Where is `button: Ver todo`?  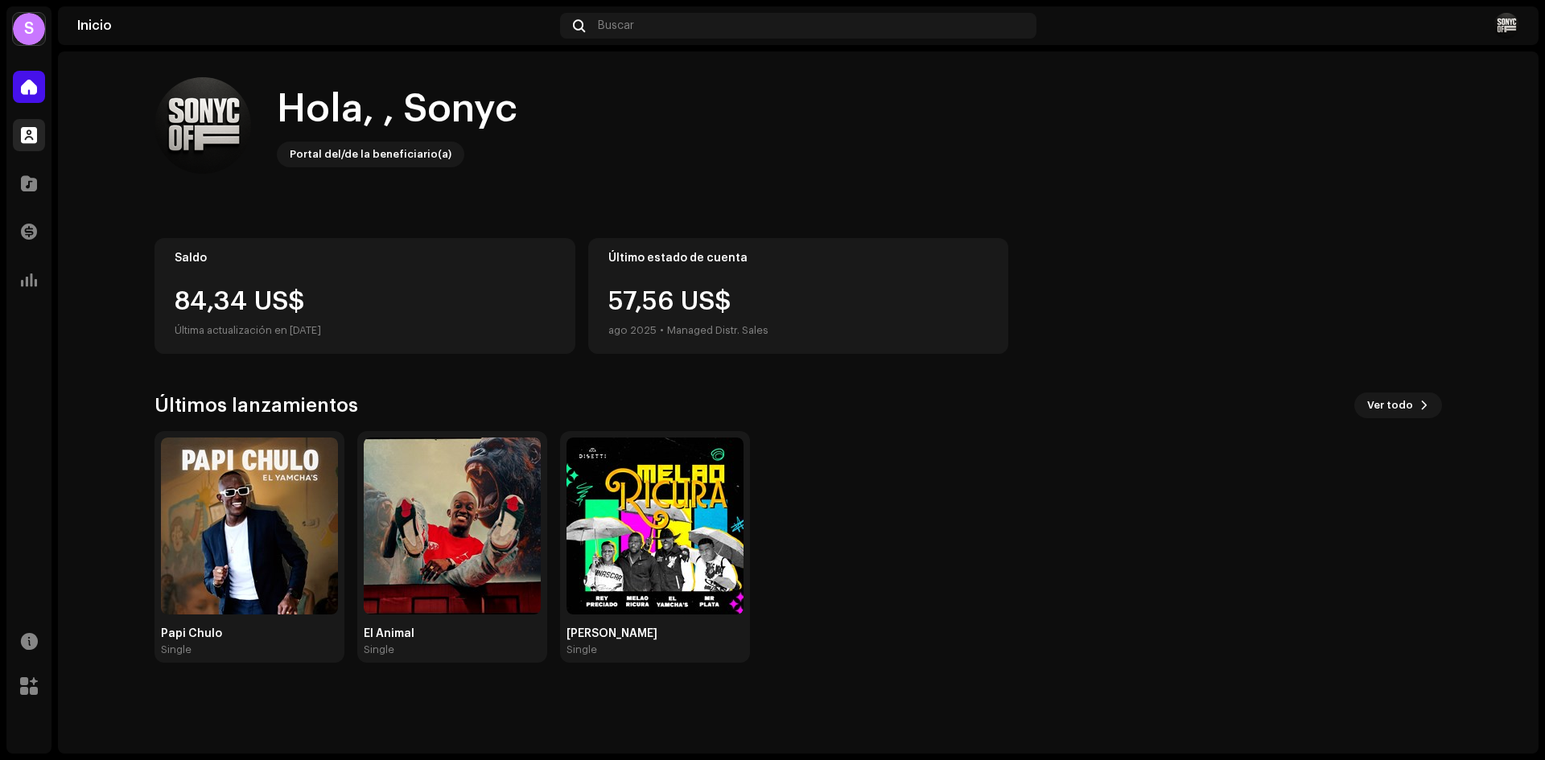 button: Ver todo is located at coordinates (1398, 406).